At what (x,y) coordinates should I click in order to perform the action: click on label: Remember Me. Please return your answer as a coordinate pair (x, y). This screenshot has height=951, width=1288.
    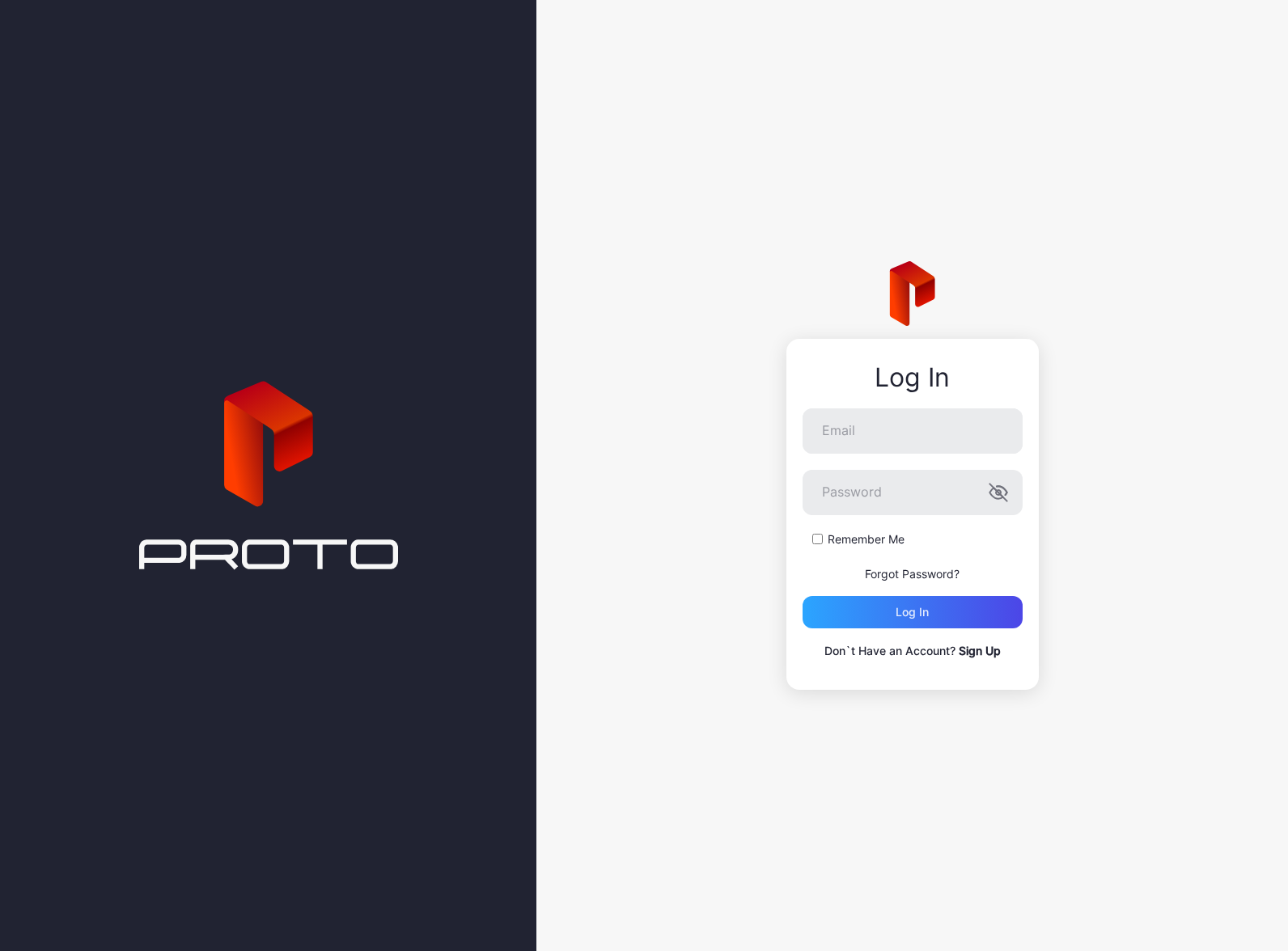
    Looking at the image, I should click on (866, 539).